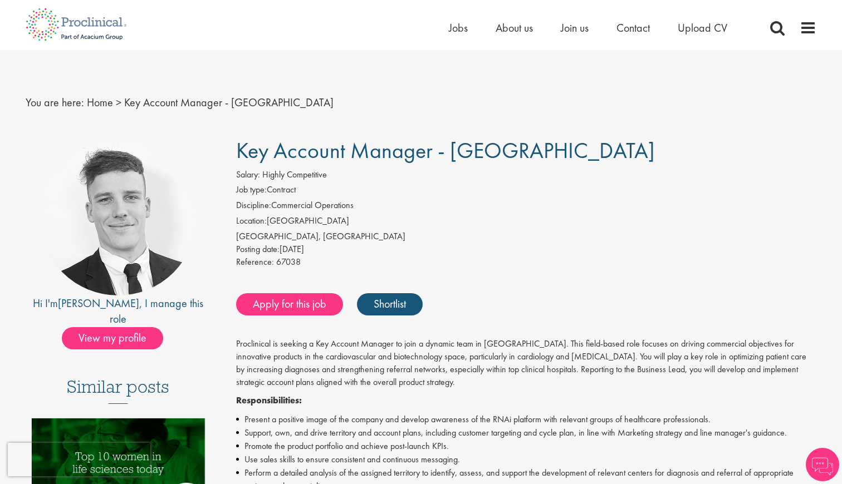 This screenshot has height=484, width=842. Describe the element at coordinates (702, 28) in the screenshot. I see `a: Upload CV` at that location.